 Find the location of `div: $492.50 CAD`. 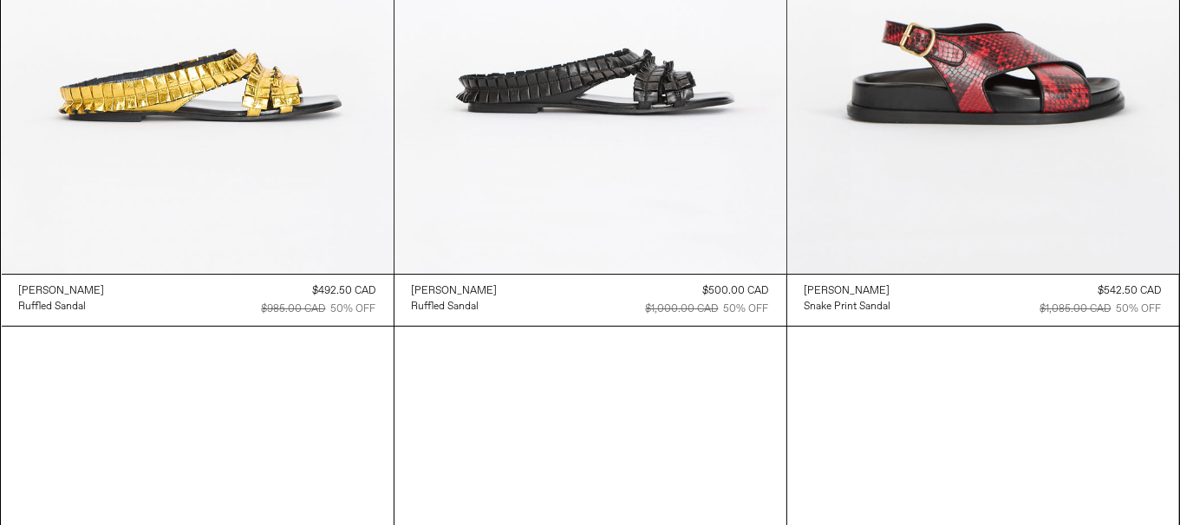

div: $492.50 CAD is located at coordinates (344, 291).